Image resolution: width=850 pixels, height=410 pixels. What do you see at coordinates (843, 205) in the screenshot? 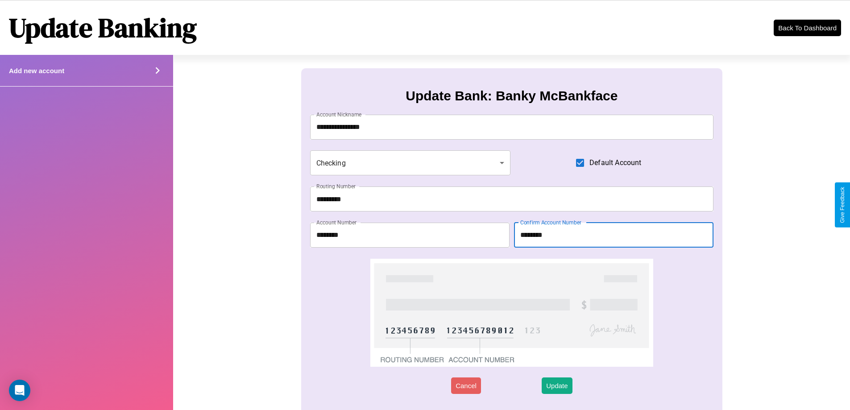
I see `div: Give Feedback` at bounding box center [843, 205].